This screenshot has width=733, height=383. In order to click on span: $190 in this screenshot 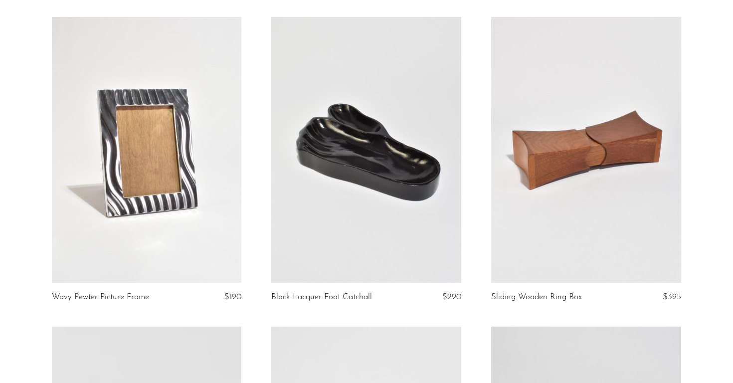, I will do `click(233, 297)`.